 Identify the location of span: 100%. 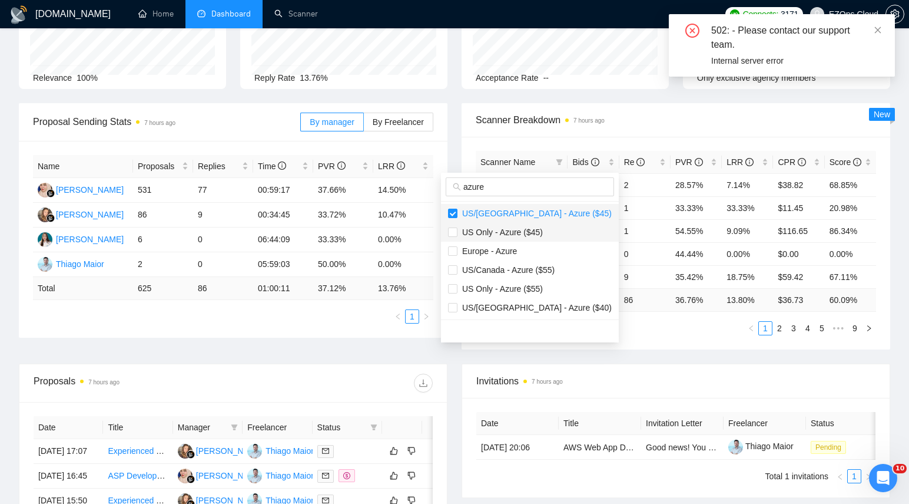
(87, 78).